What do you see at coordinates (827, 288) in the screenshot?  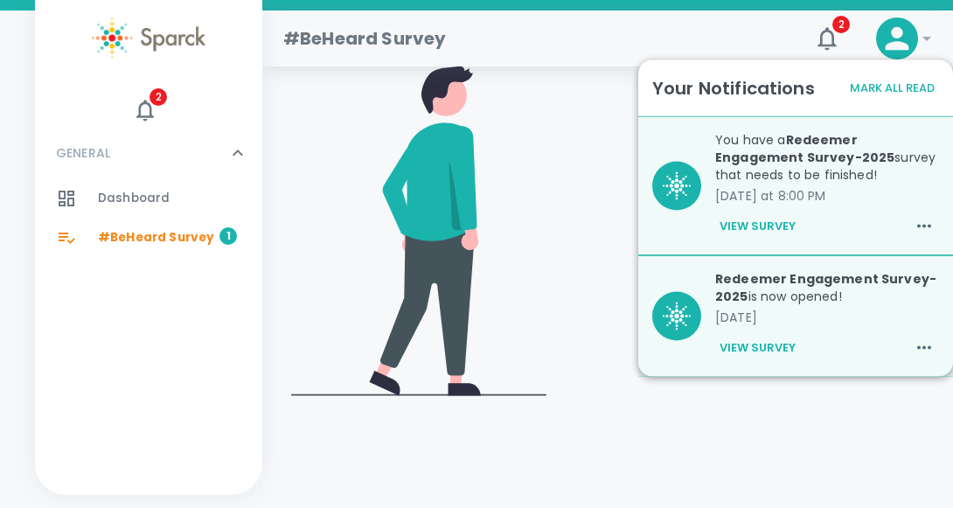 I see `p: is now opened!` at bounding box center [827, 288].